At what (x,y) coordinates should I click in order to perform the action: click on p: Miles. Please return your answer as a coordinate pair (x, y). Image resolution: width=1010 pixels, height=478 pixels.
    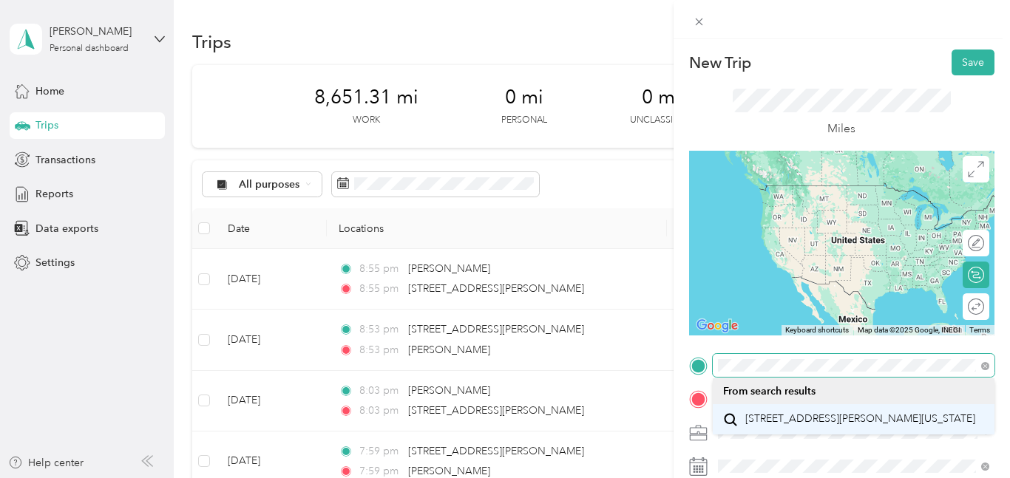
    Looking at the image, I should click on (841, 129).